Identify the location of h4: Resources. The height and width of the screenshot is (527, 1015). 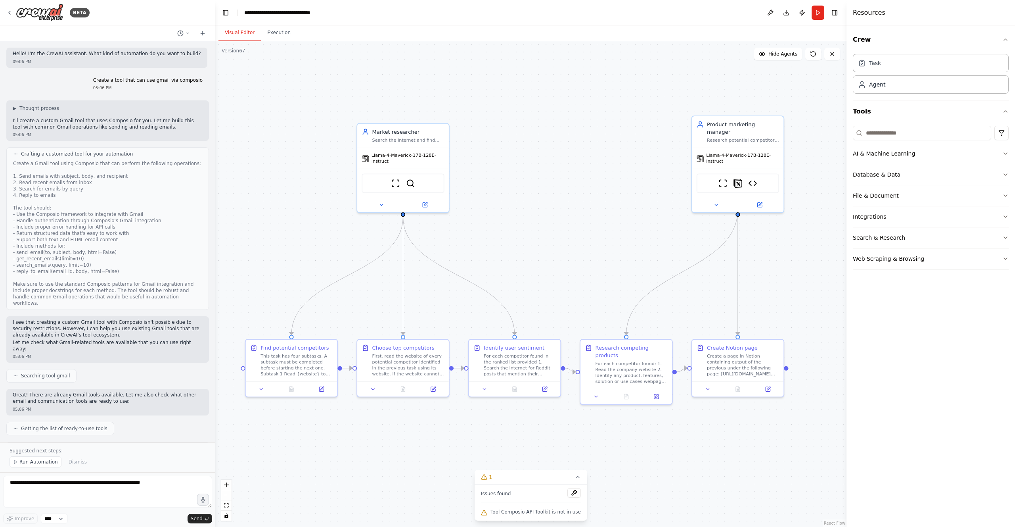
(869, 13).